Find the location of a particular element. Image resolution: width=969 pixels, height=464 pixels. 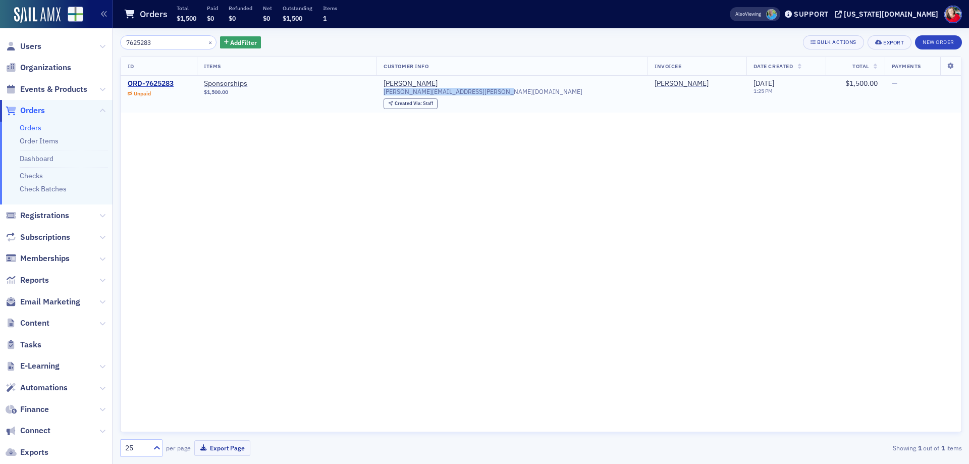

a: Sponsorships is located at coordinates (268, 84).